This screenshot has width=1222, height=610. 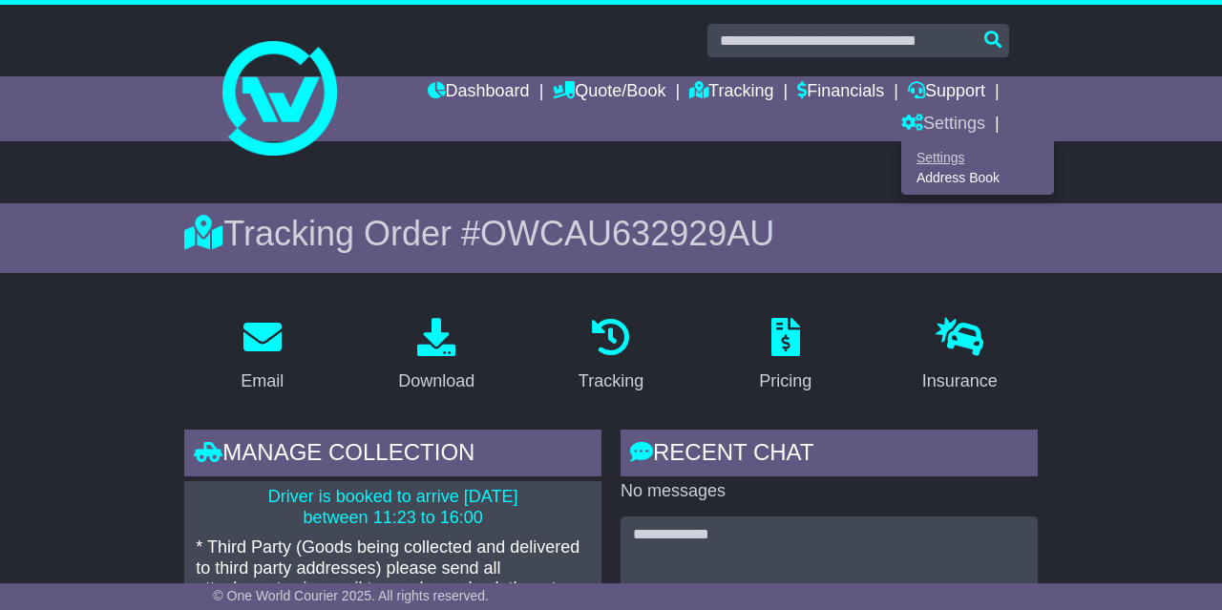 What do you see at coordinates (392, 455) in the screenshot?
I see `div: Manage collection` at bounding box center [392, 455].